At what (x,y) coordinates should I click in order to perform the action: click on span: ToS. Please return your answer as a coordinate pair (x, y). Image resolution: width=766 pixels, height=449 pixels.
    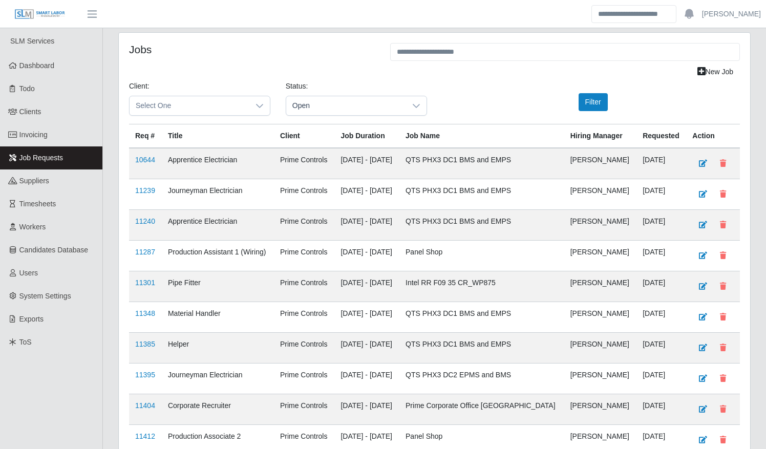
    Looking at the image, I should click on (26, 342).